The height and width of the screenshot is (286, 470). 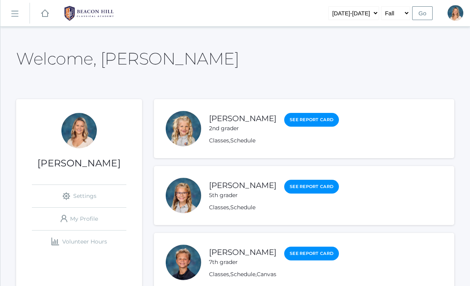 I want to click on a: My Profile, so click(x=79, y=219).